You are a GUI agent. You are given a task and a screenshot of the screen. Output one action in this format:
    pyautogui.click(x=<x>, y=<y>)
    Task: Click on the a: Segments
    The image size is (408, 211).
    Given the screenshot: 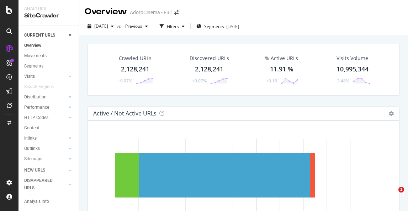 What is the action you would take?
    pyautogui.click(x=49, y=66)
    